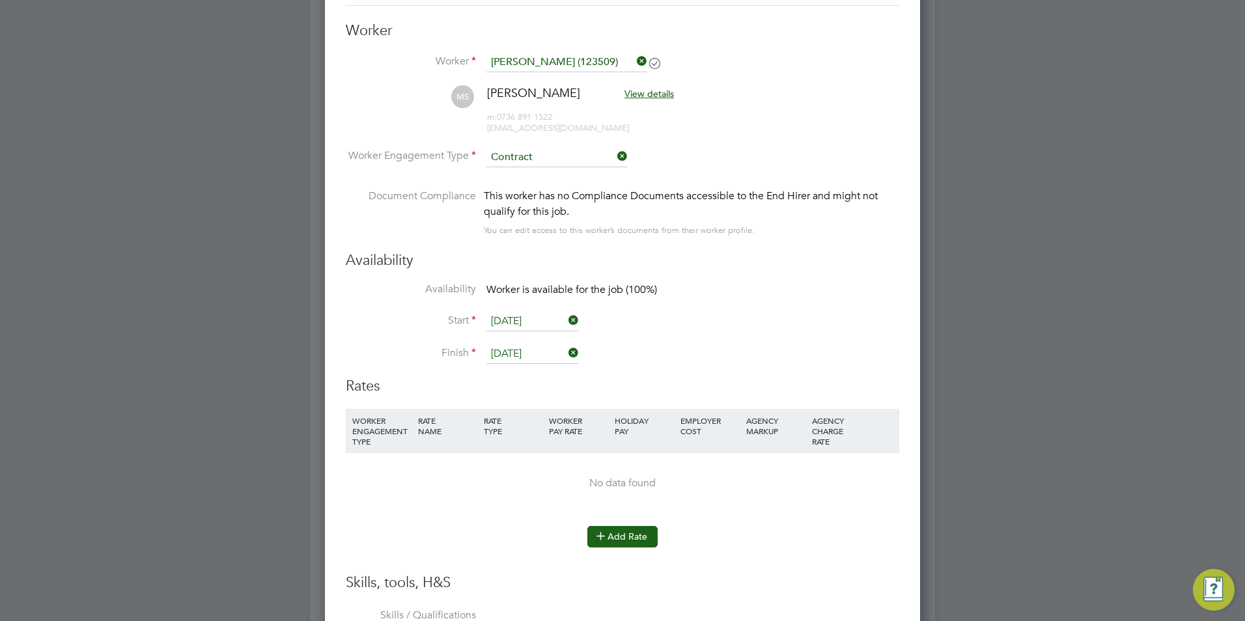  I want to click on label: Finish, so click(411, 353).